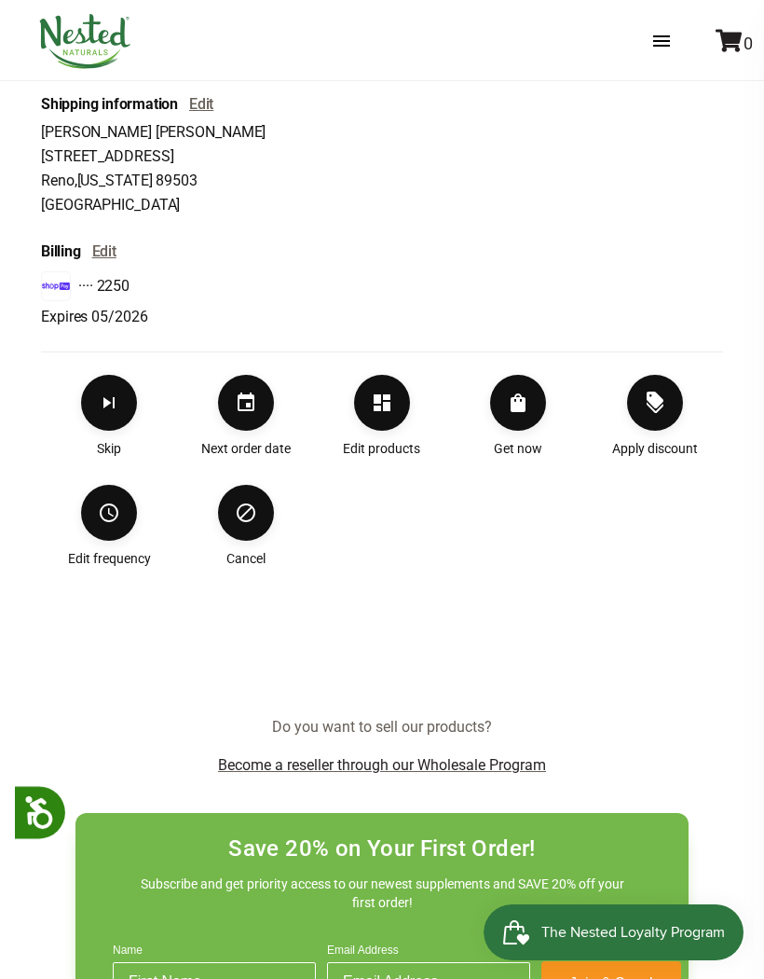  What do you see at coordinates (109, 558) in the screenshot?
I see `span: Edit frequency` at bounding box center [109, 558].